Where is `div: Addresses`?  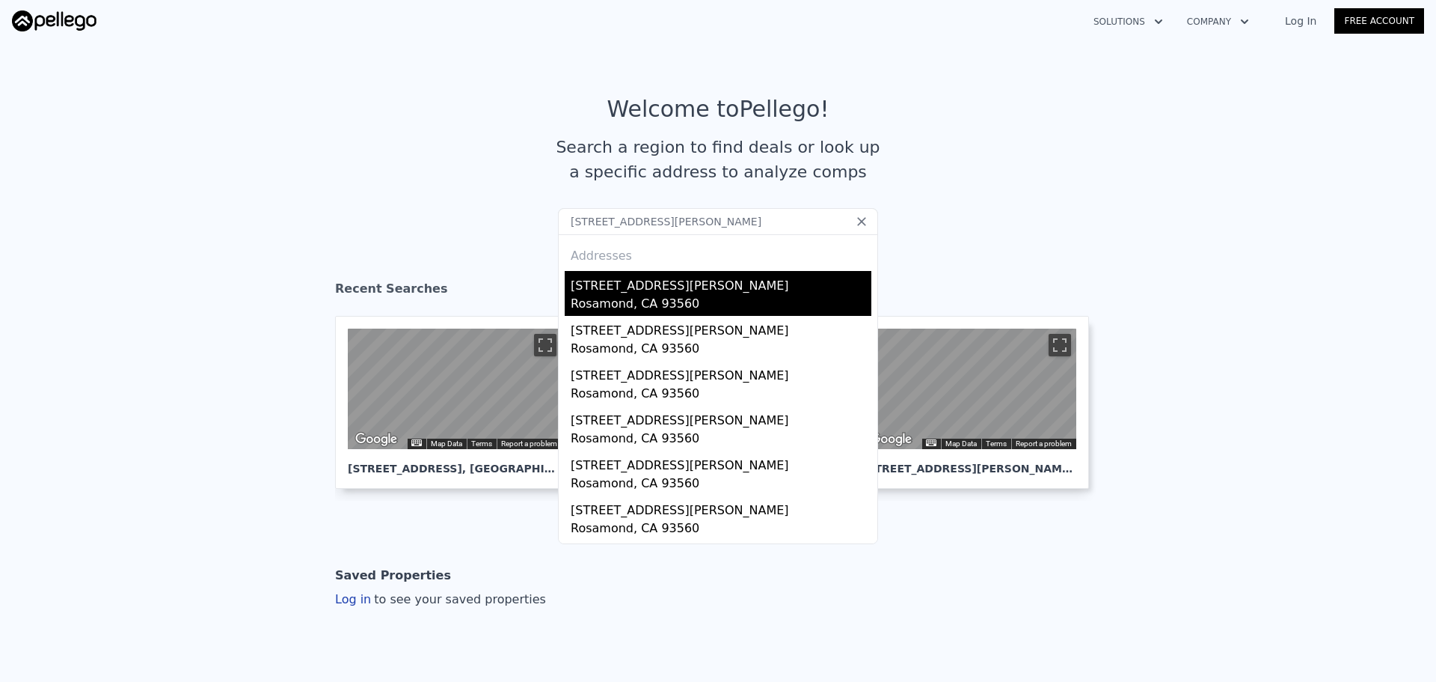
div: Addresses is located at coordinates (718, 253).